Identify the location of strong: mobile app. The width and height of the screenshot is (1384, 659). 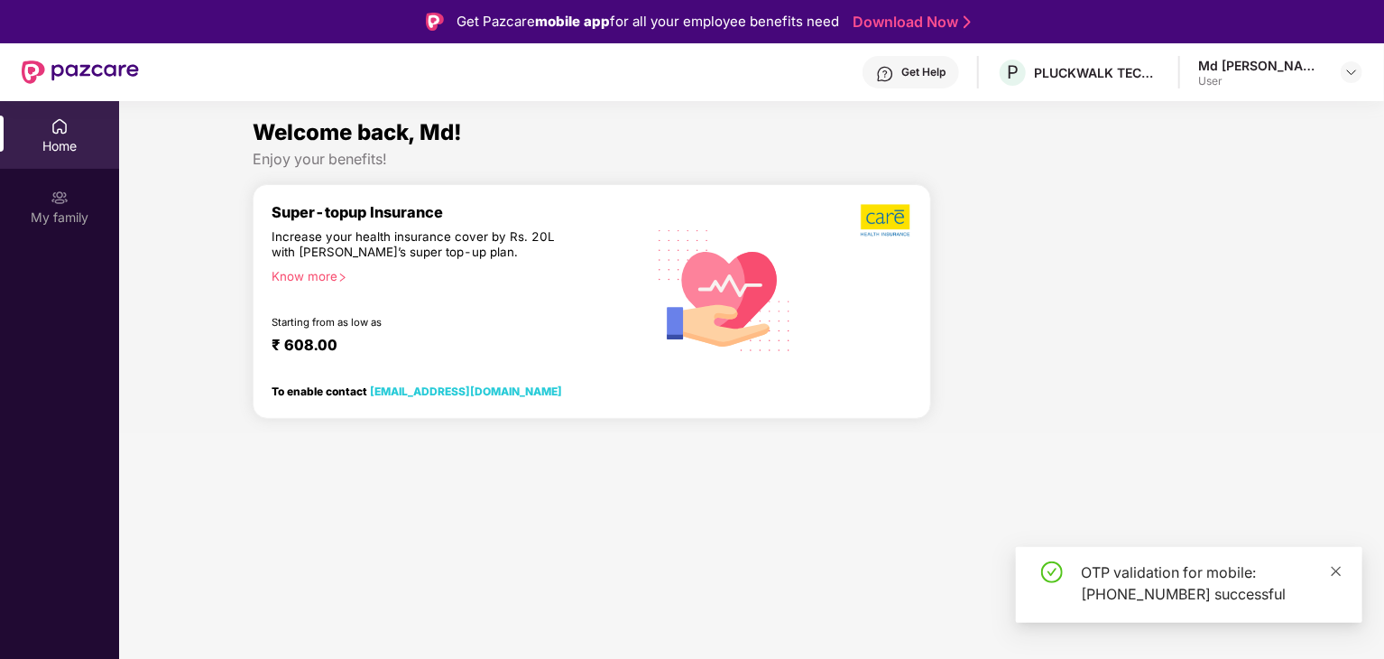
(572, 21).